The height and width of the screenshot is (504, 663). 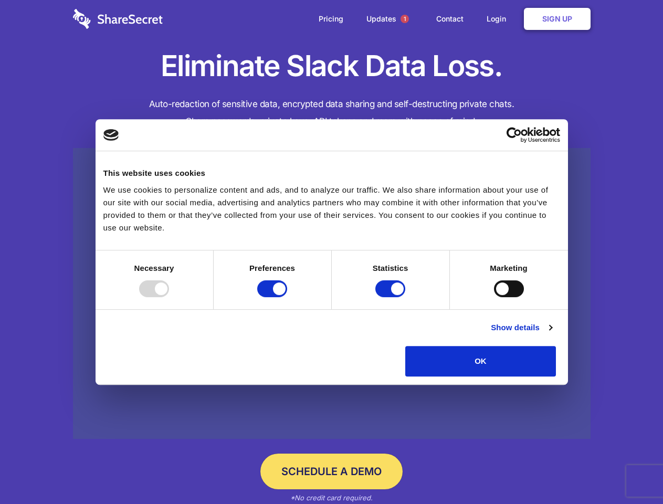 What do you see at coordinates (557, 19) in the screenshot?
I see `a: Sign Up` at bounding box center [557, 19].